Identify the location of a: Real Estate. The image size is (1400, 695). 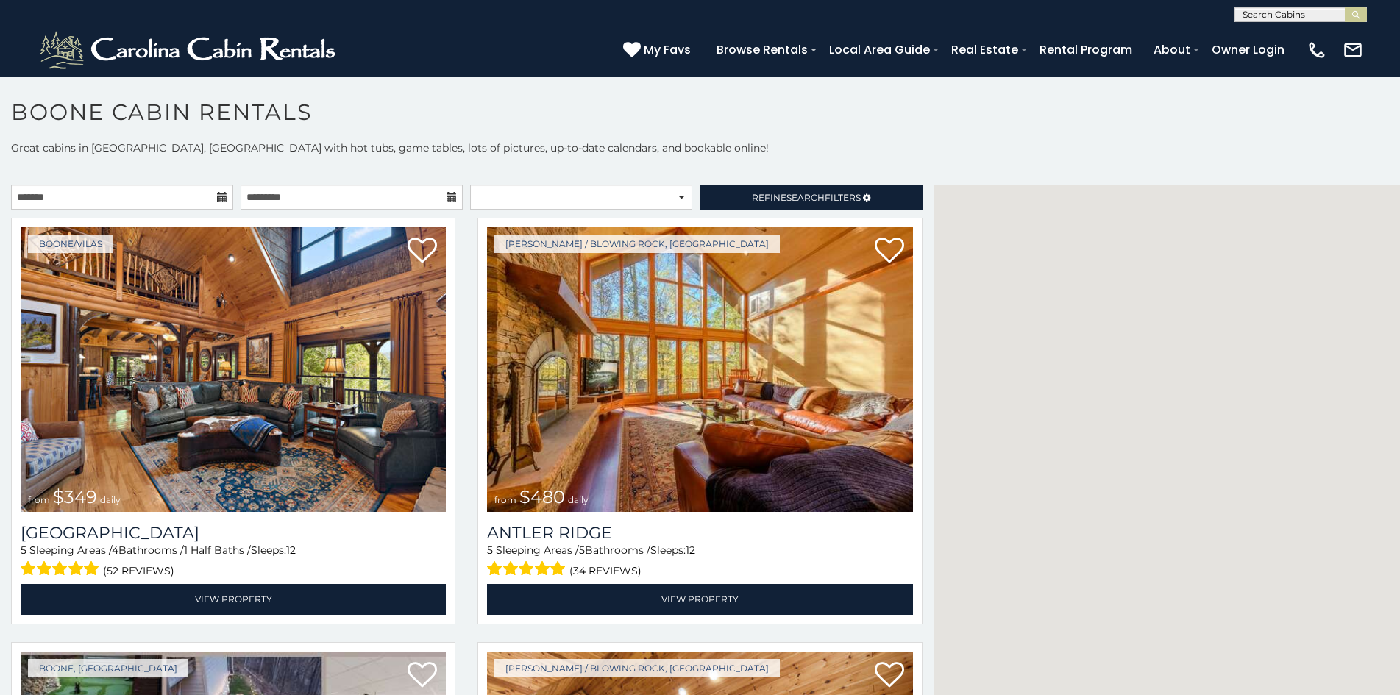
(984, 49).